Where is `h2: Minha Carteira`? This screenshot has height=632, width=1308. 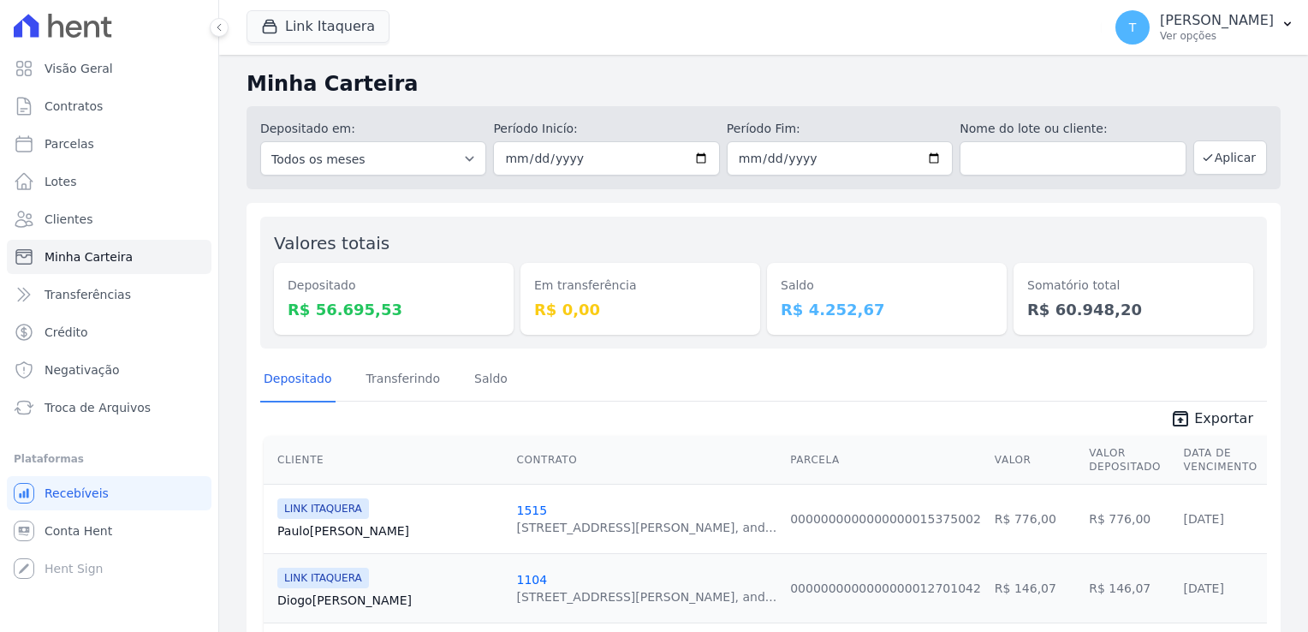 h2: Minha Carteira is located at coordinates (764, 84).